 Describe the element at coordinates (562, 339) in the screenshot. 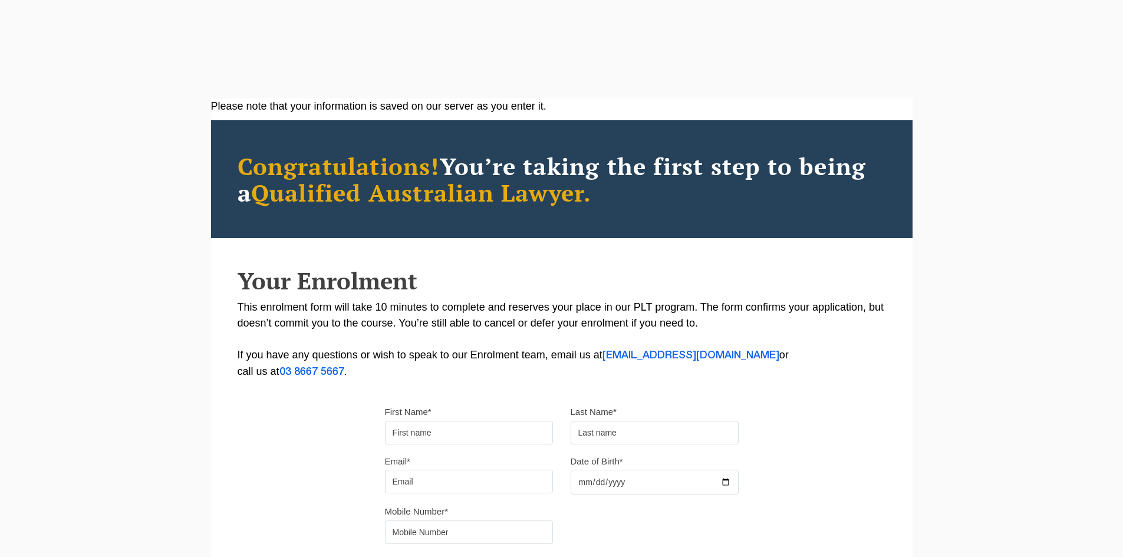

I see `p: This enrolment form will take 10 minutes to complete and reserves your place in our PLT program. ...` at that location.